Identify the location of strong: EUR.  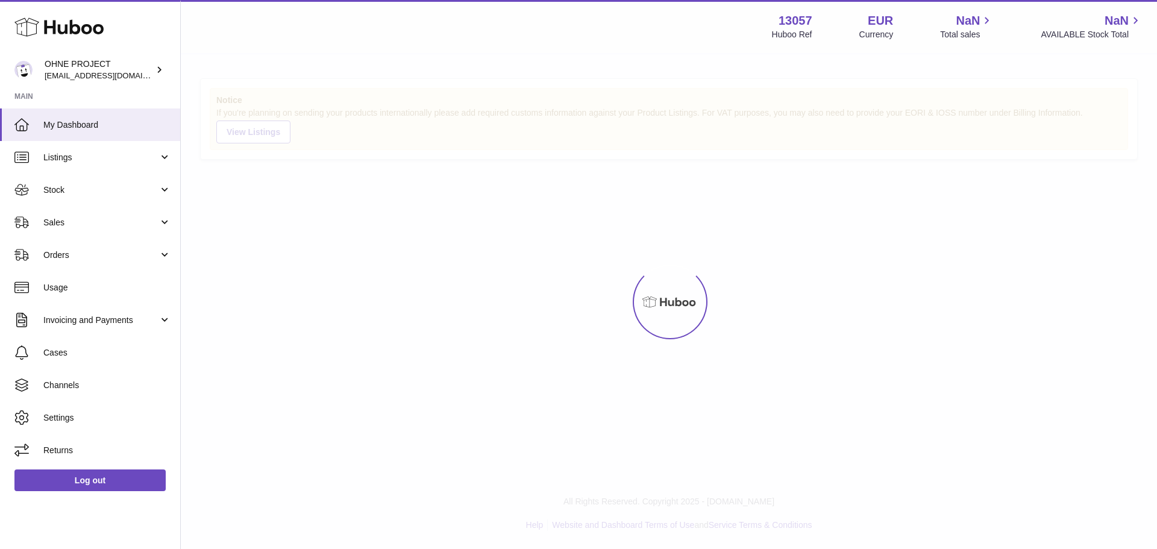
(880, 20).